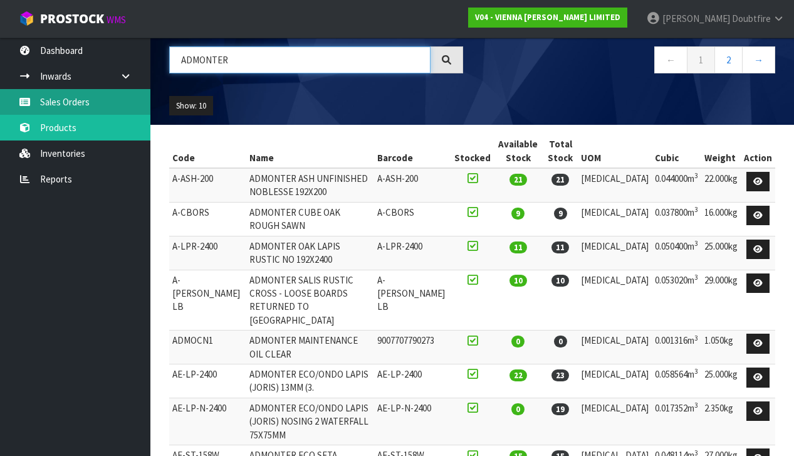  Describe the element at coordinates (676, 253) in the screenshot. I see `td: 0.050400m` at that location.